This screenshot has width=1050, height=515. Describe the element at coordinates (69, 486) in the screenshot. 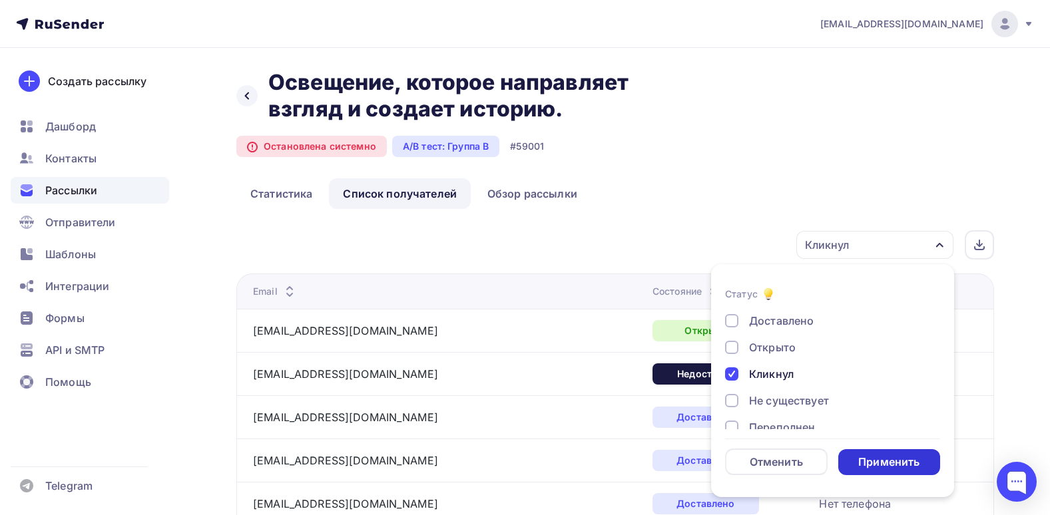

I see `span: Telegram` at that location.